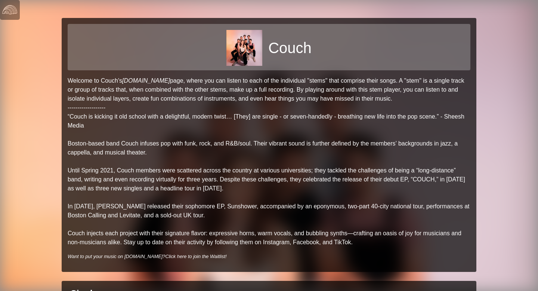 The height and width of the screenshot is (291, 538). I want to click on img: 0b9ba5677a9dcdb81f0e6bf23345a38f5e1a363bb4420db7fe2df4c5b995abe8.jpg, so click(244, 48).